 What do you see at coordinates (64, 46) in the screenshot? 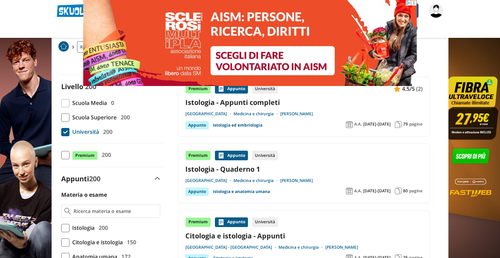
I see `img: Home` at bounding box center [64, 46].